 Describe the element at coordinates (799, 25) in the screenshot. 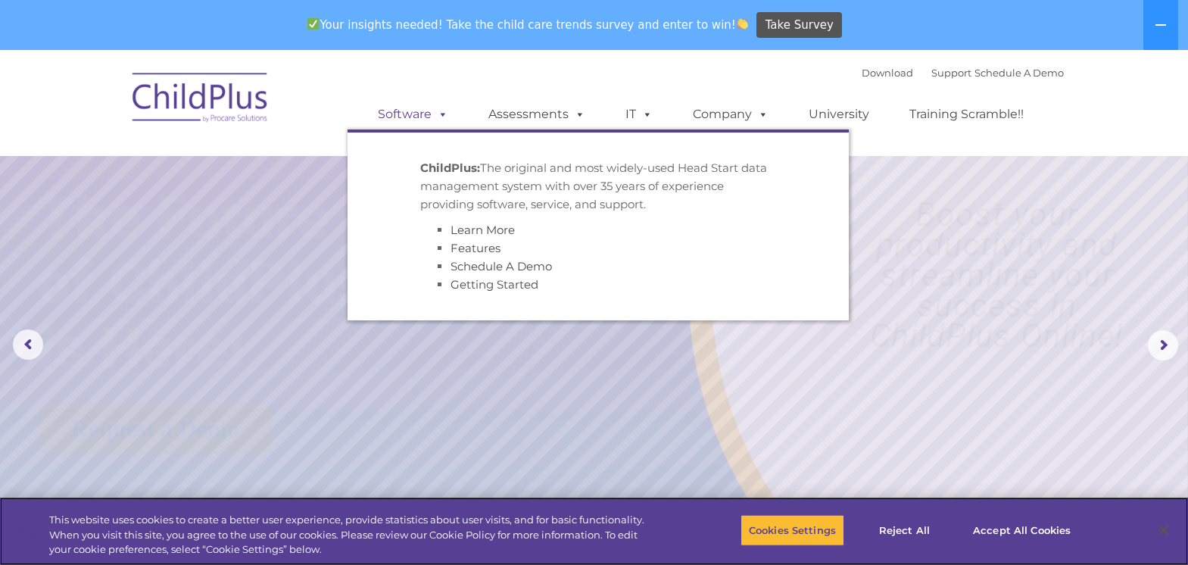

I see `span: Take Survey` at that location.